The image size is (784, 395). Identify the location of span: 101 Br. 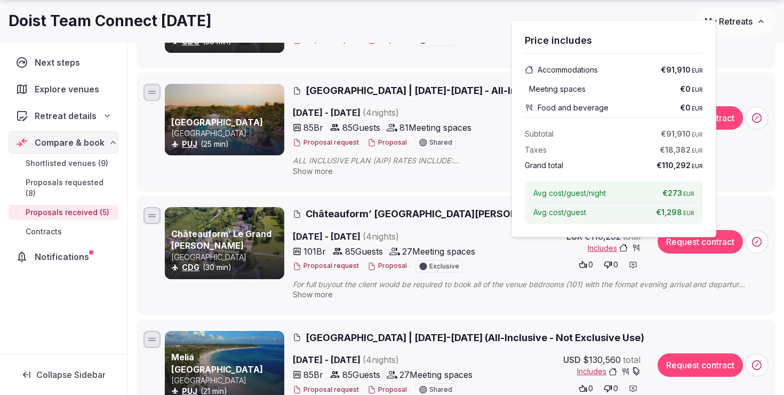
(315, 251).